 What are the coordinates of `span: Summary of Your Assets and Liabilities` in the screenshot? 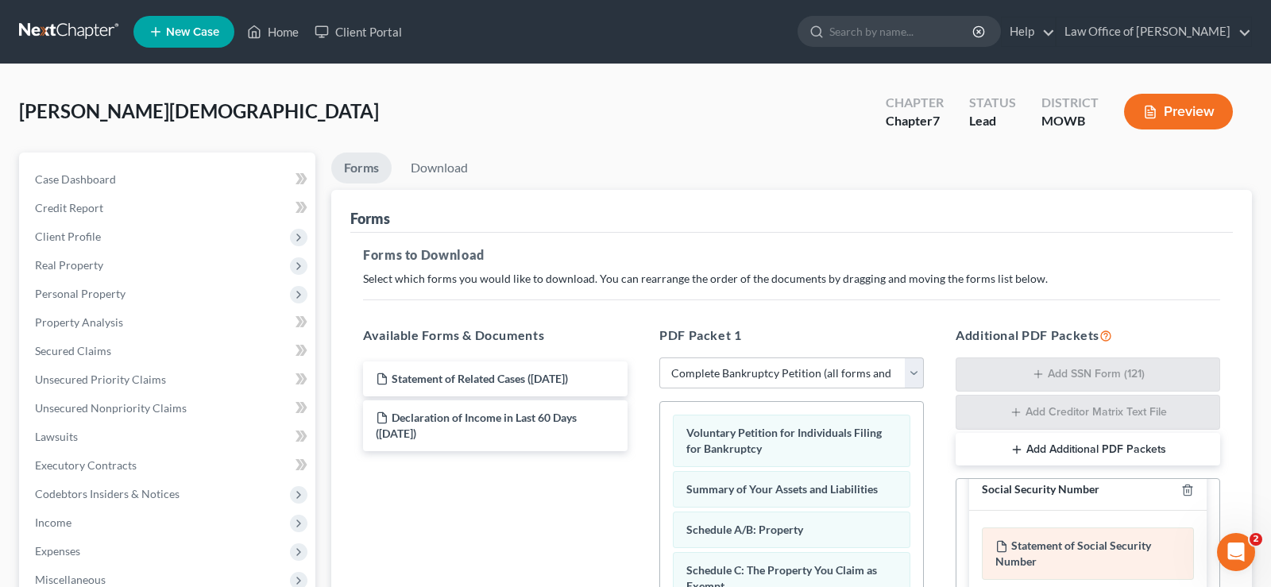 It's located at (782, 489).